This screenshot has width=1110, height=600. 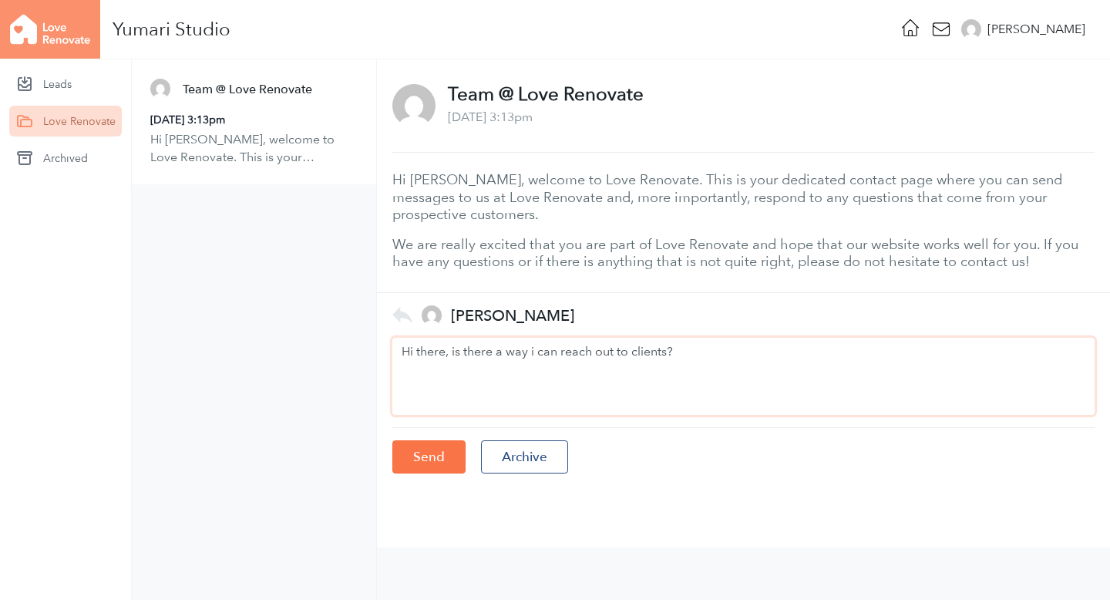 I want to click on div: Yumari Studio, so click(x=171, y=29).